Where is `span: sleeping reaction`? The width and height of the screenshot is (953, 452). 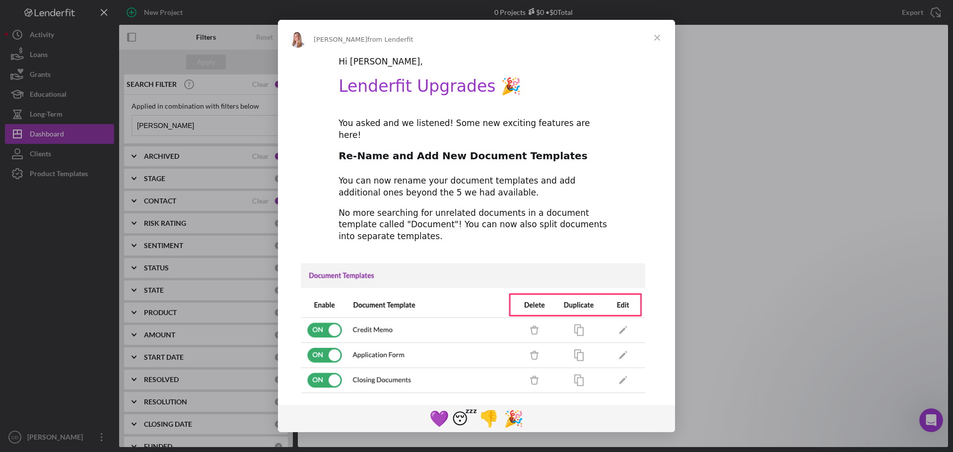 span: sleeping reaction is located at coordinates (464, 418).